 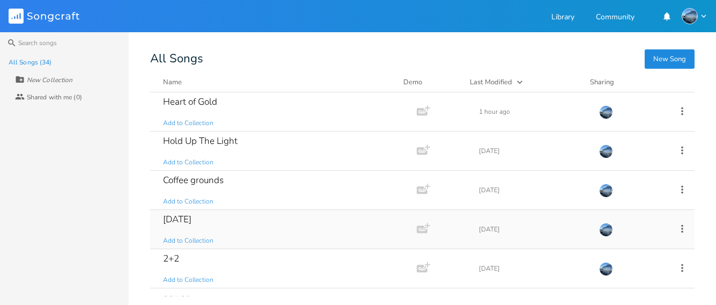 What do you see at coordinates (430, 82) in the screenshot?
I see `div: Demo` at bounding box center [430, 82].